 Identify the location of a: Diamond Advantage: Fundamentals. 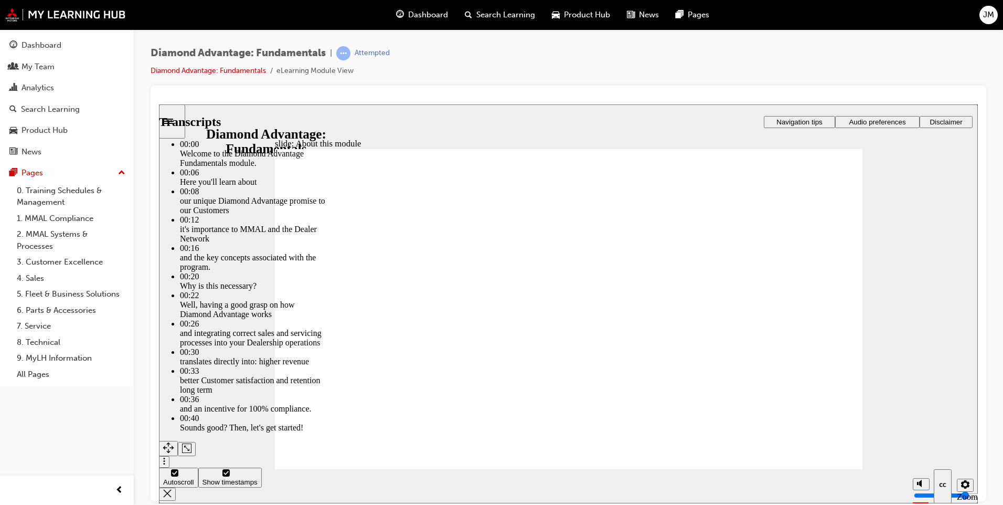
(208, 70).